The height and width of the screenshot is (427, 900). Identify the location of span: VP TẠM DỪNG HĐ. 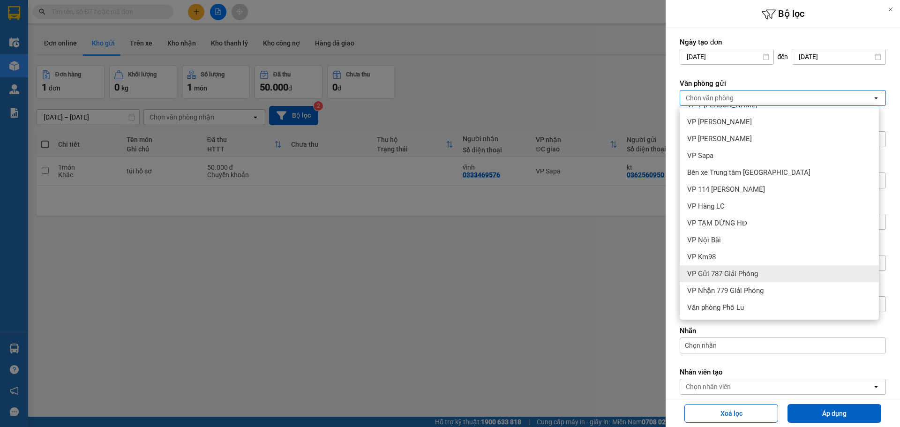
(717, 223).